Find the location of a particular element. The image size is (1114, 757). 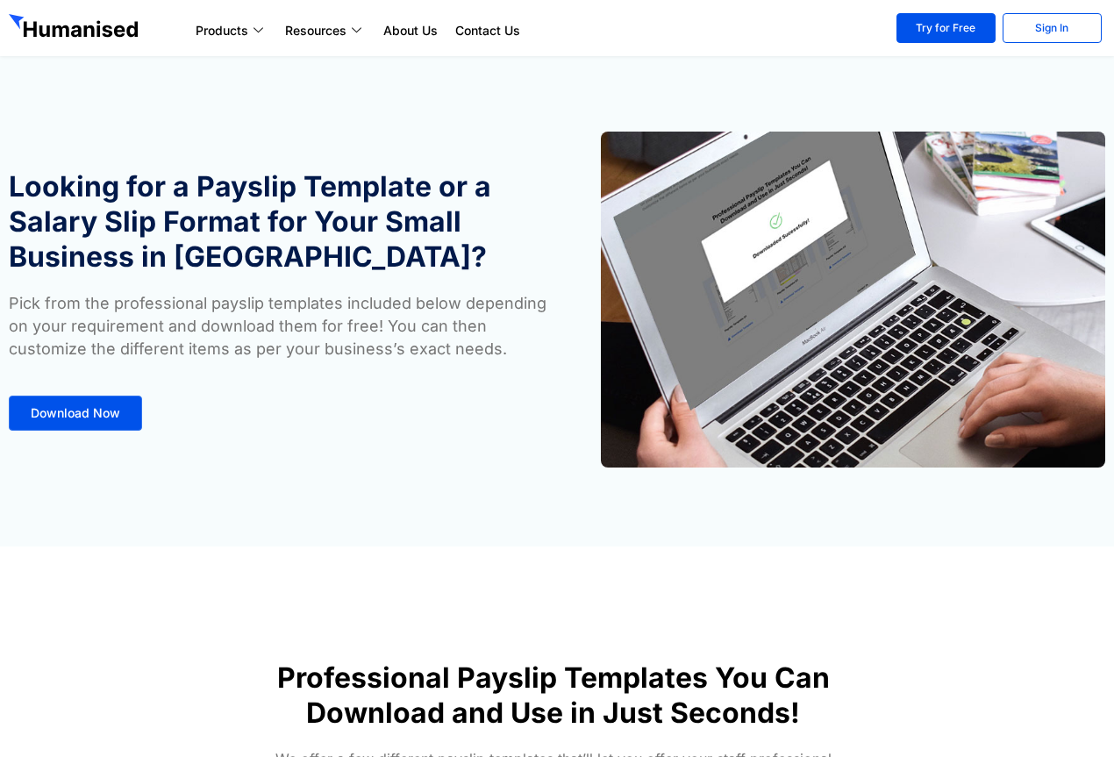

a: Try for Free is located at coordinates (945, 28).